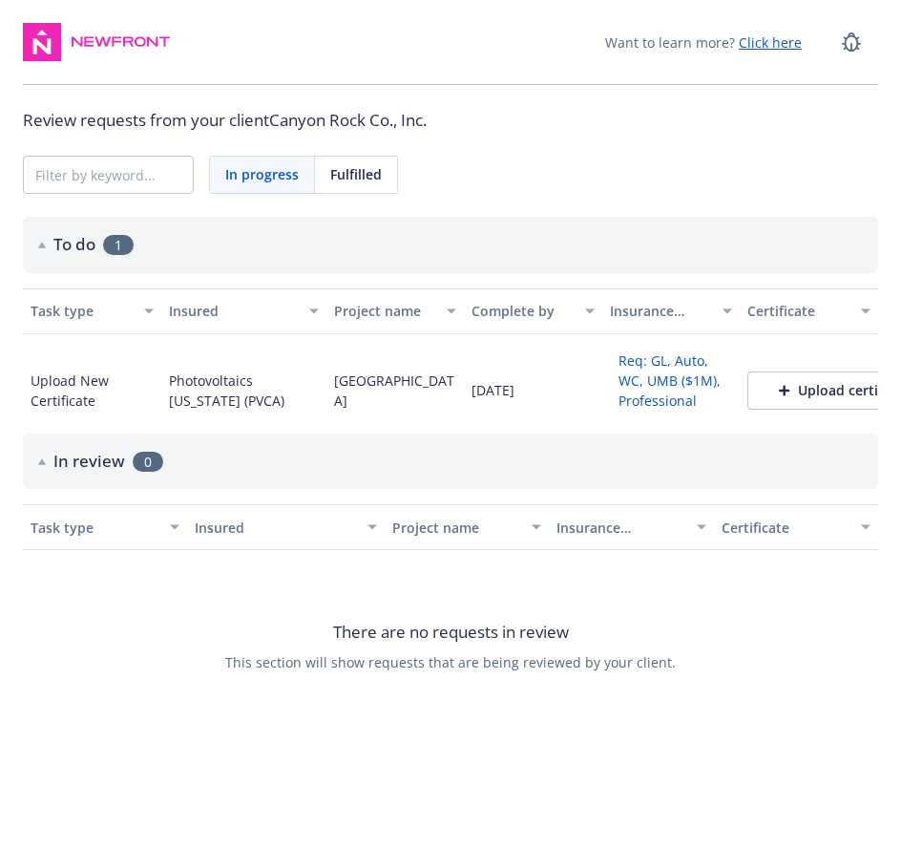 The image size is (901, 849). Describe the element at coordinates (148, 461) in the screenshot. I see `span: 0` at that location.